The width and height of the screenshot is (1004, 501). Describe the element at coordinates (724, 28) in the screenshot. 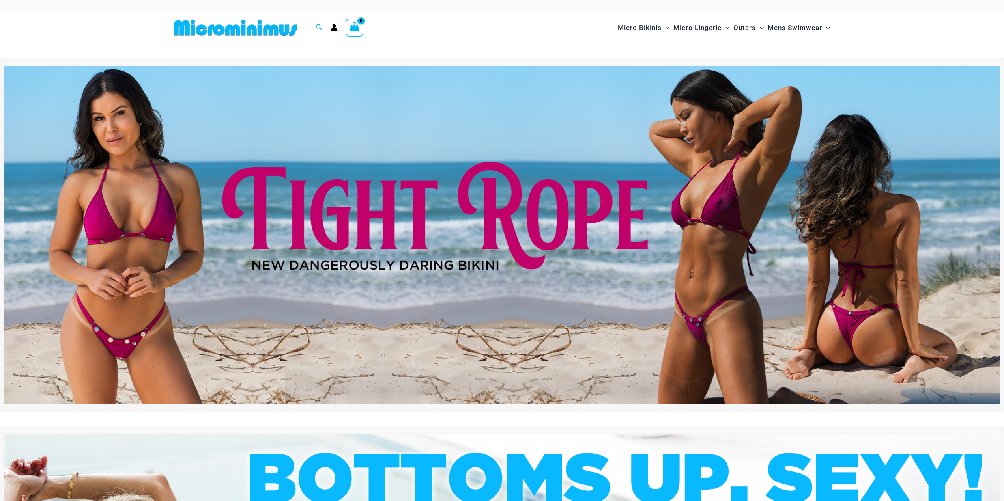

I see `nav: Site Navigation` at that location.